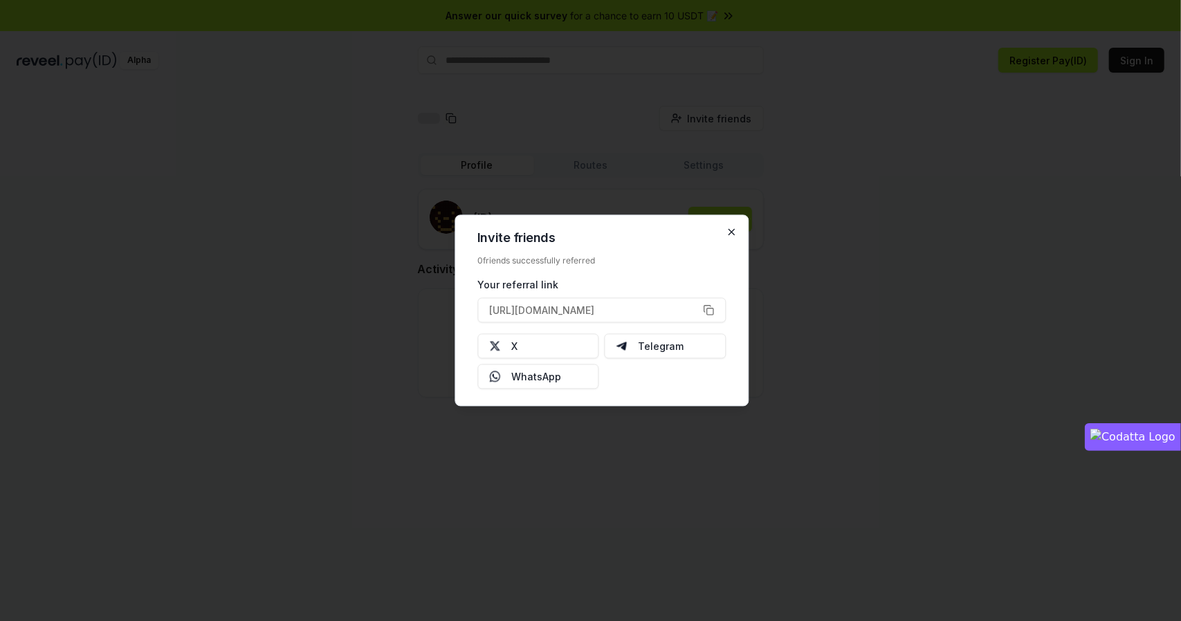 The image size is (1181, 621). What do you see at coordinates (601, 239) in the screenshot?
I see `h2: Invite friends` at bounding box center [601, 239].